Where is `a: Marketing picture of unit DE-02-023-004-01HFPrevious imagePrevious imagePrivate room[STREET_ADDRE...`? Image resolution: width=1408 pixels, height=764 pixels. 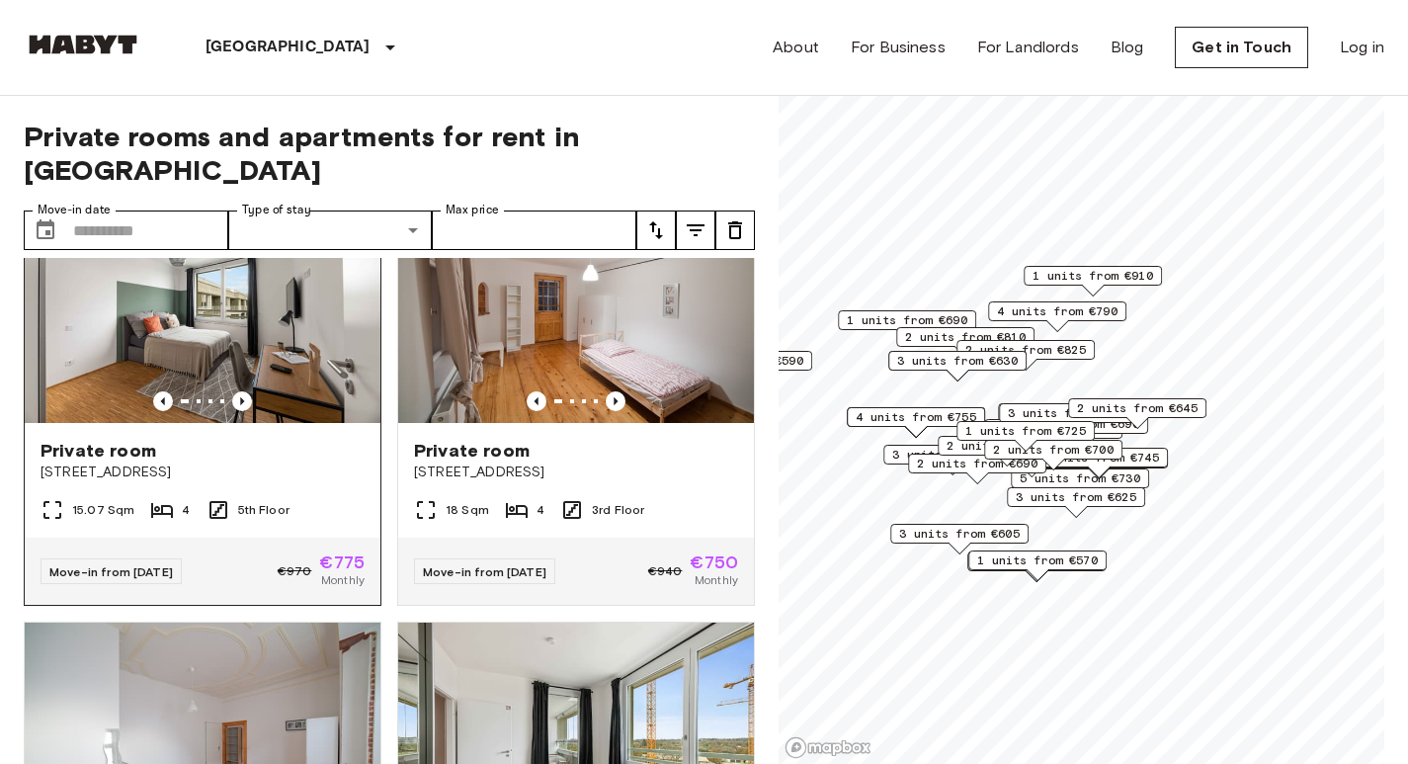
a: Marketing picture of unit DE-02-023-004-01HFPrevious imagePrevious imagePrivate room[STREET_ADDRE... is located at coordinates (203, 395).